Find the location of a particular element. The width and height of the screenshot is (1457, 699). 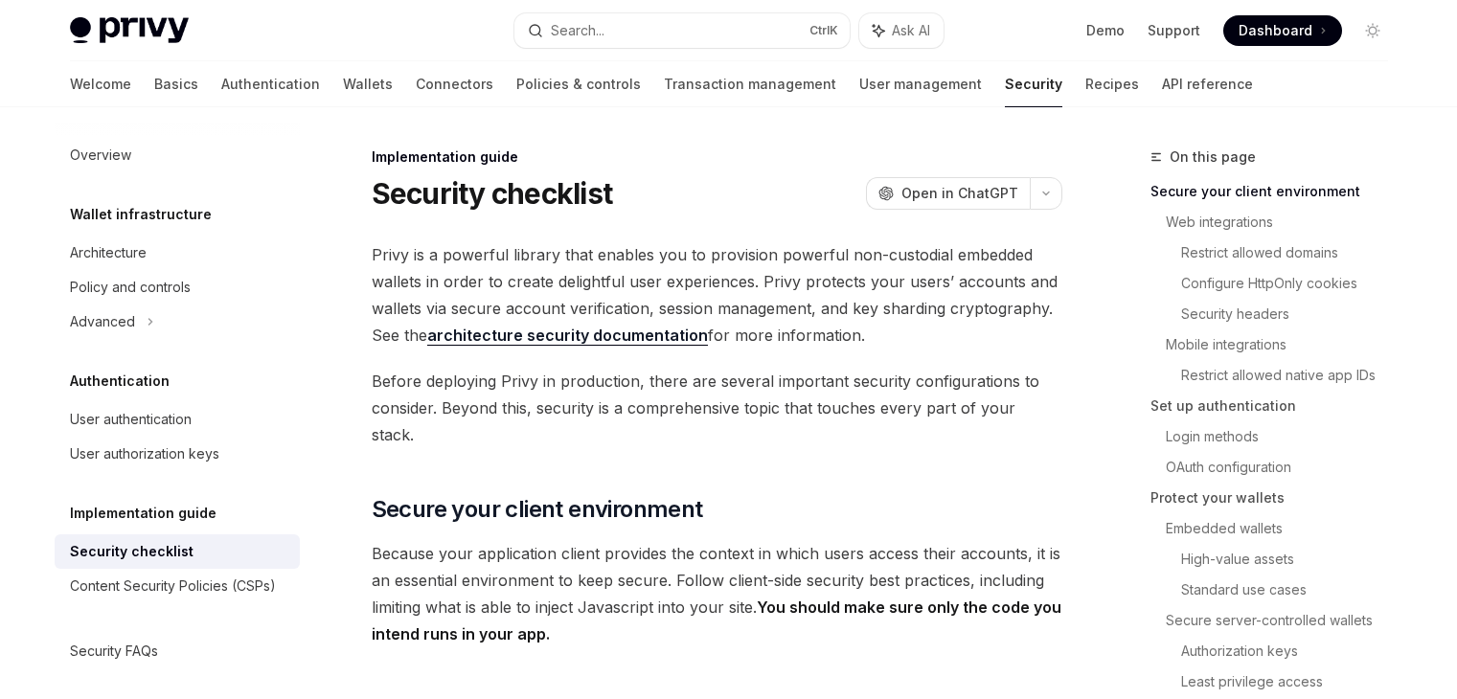

a: Login methods is located at coordinates (1285, 437).